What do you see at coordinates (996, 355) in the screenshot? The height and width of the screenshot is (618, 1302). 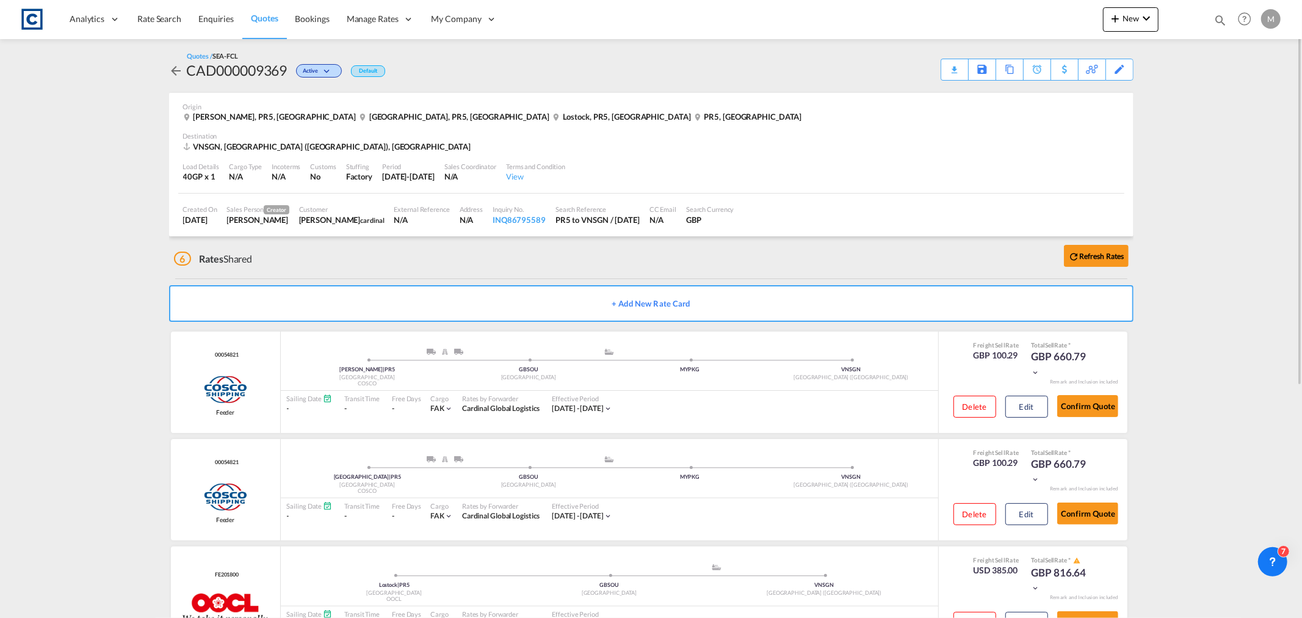 I see `div: GBP 100.29` at bounding box center [996, 355].